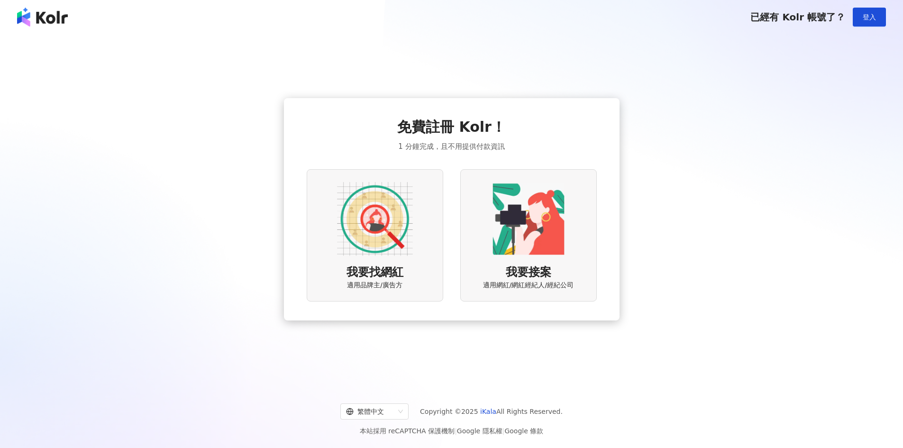  What do you see at coordinates (488, 412) in the screenshot?
I see `a: iKala` at bounding box center [488, 412].